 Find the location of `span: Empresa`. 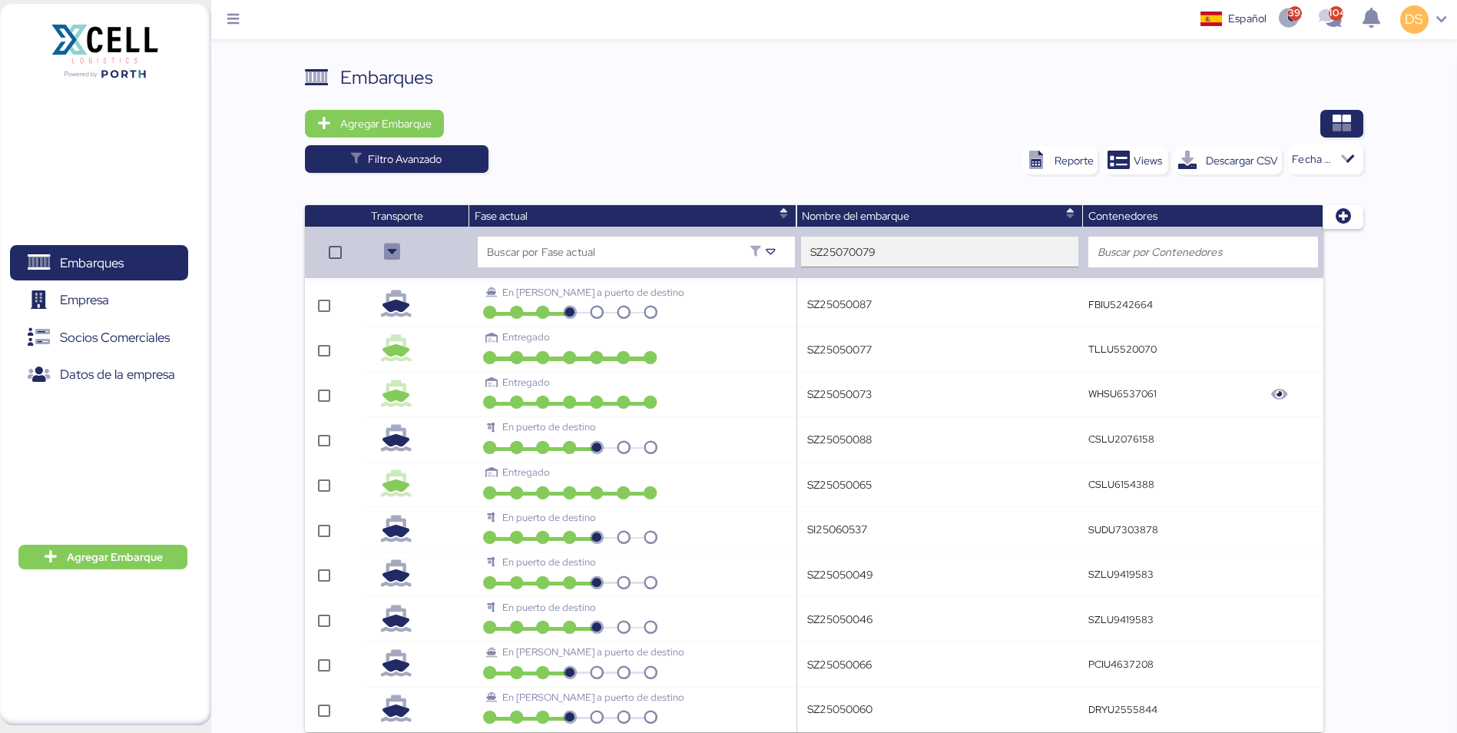

span: Empresa is located at coordinates (84, 300).